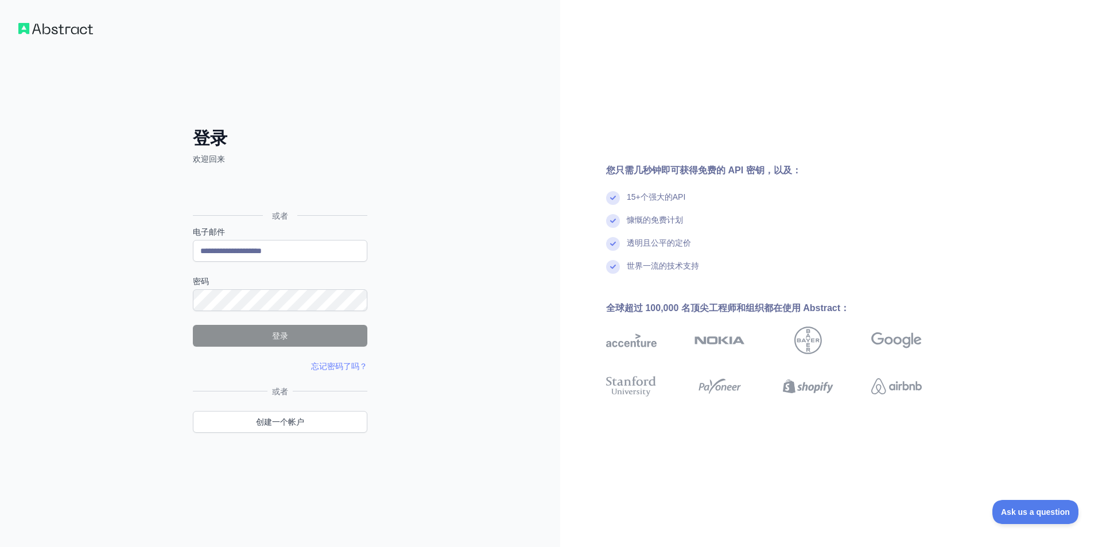 The height and width of the screenshot is (547, 1102). I want to click on img: 爱彼迎, so click(896, 386).